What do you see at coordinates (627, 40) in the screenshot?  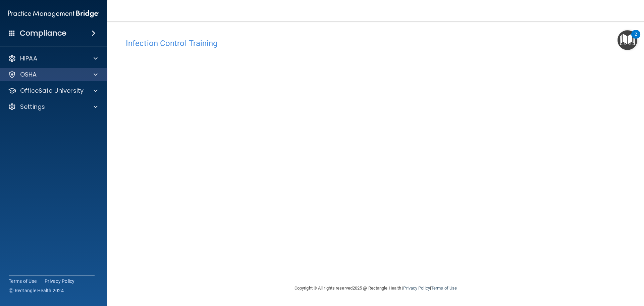 I see `button: Open Resource Center, 2 new notifications` at bounding box center [627, 40].